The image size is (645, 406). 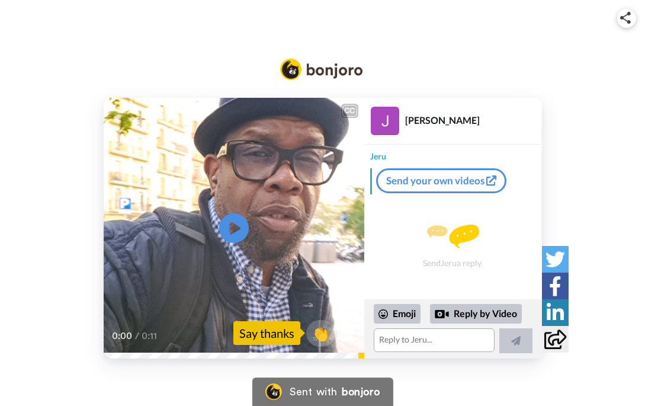 I want to click on img: Profile Image, so click(x=385, y=121).